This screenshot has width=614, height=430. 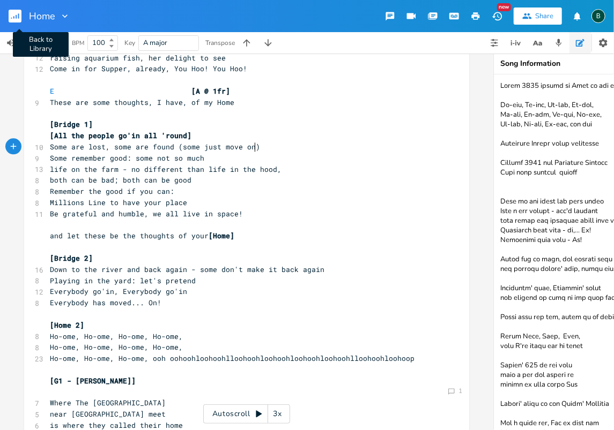 I want to click on div: Transpose, so click(x=220, y=43).